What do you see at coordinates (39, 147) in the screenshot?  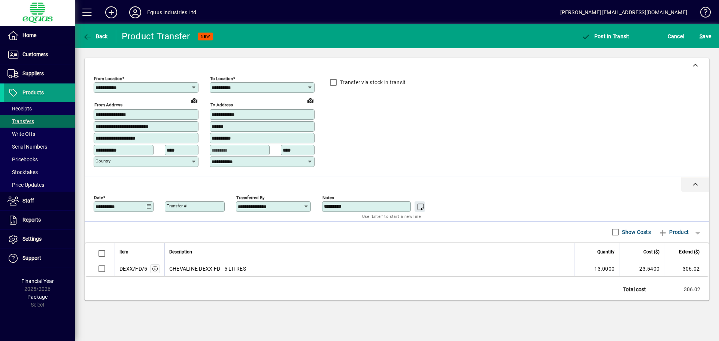 I see `a: Serial Numbers` at bounding box center [39, 147].